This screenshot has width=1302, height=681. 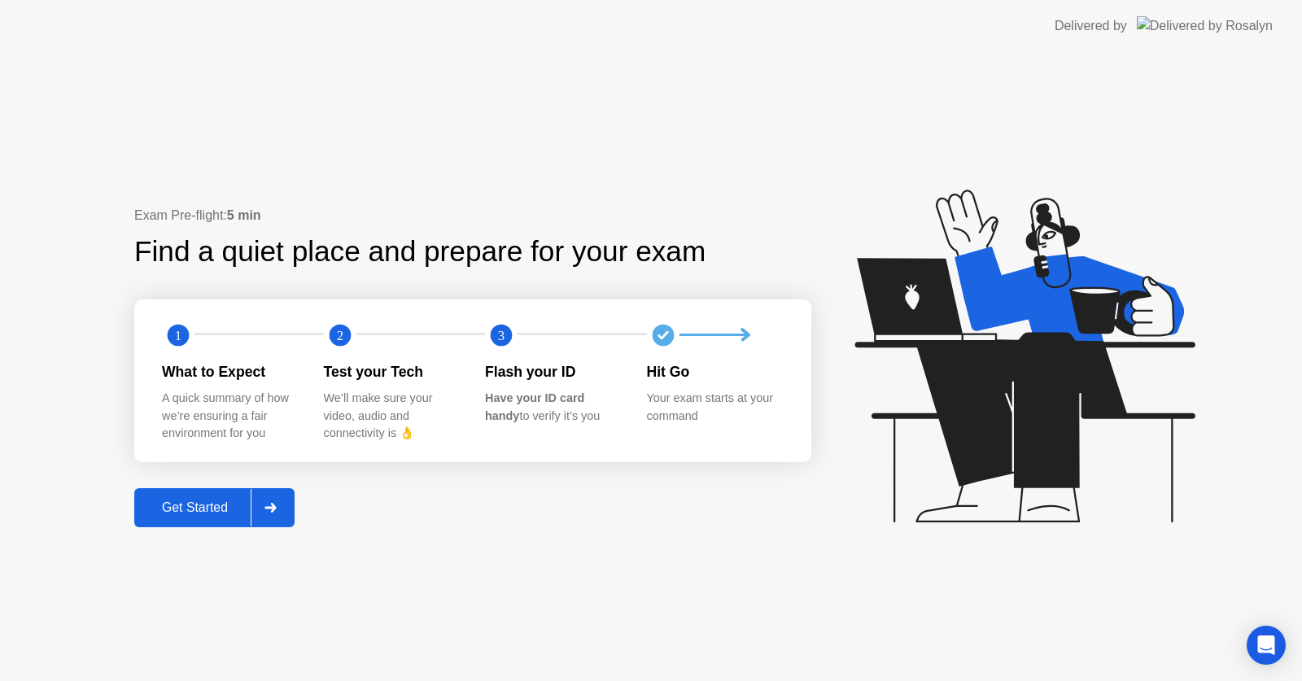 I want to click on div: A quick summary of how we’re ensuring a fair environment for you, so click(x=229, y=416).